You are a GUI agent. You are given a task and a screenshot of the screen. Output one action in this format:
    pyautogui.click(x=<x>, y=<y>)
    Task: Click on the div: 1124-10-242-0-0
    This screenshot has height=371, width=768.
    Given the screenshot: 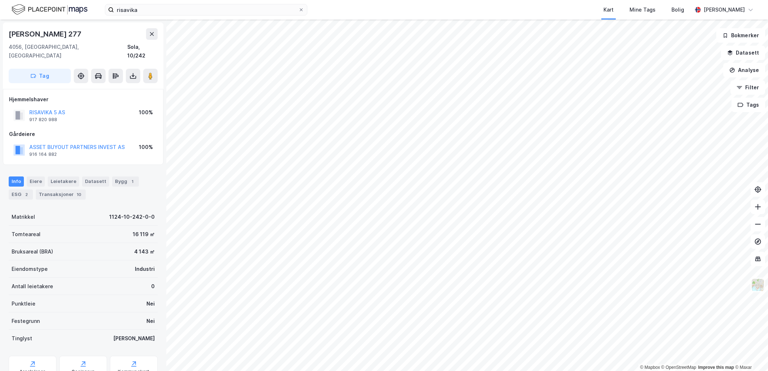 What is the action you would take?
    pyautogui.click(x=132, y=217)
    